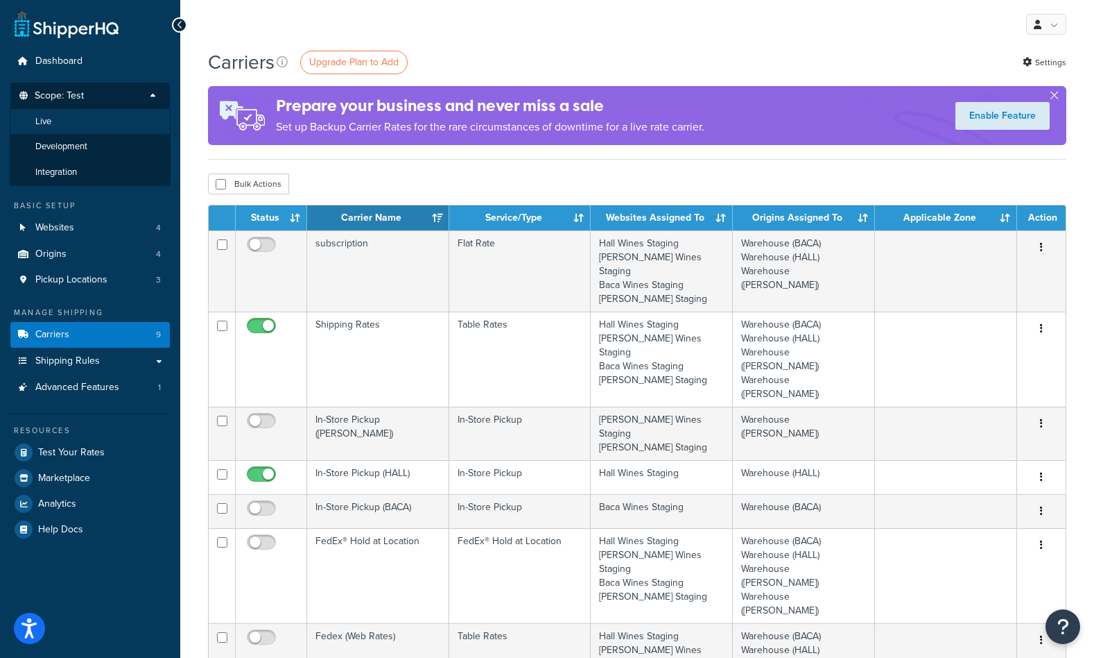 The image size is (1094, 658). What do you see at coordinates (59, 61) in the screenshot?
I see `span: Dashboard` at bounding box center [59, 61].